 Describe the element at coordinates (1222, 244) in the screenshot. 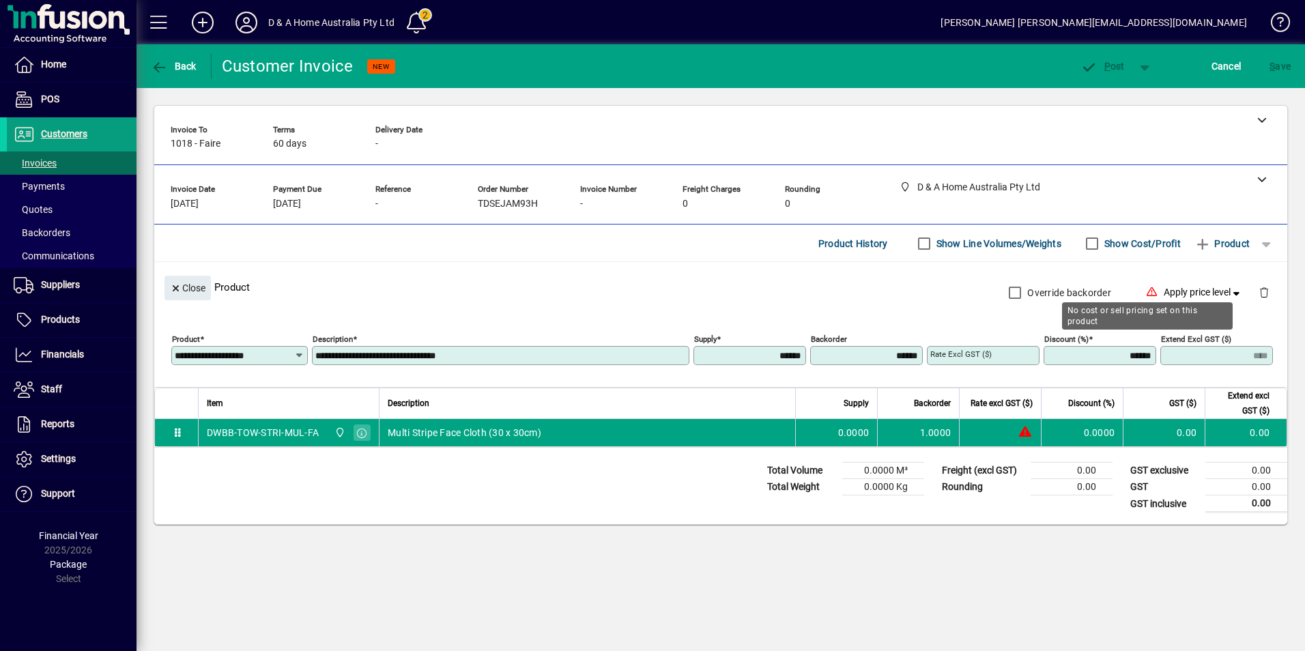

I see `button: Product` at that location.